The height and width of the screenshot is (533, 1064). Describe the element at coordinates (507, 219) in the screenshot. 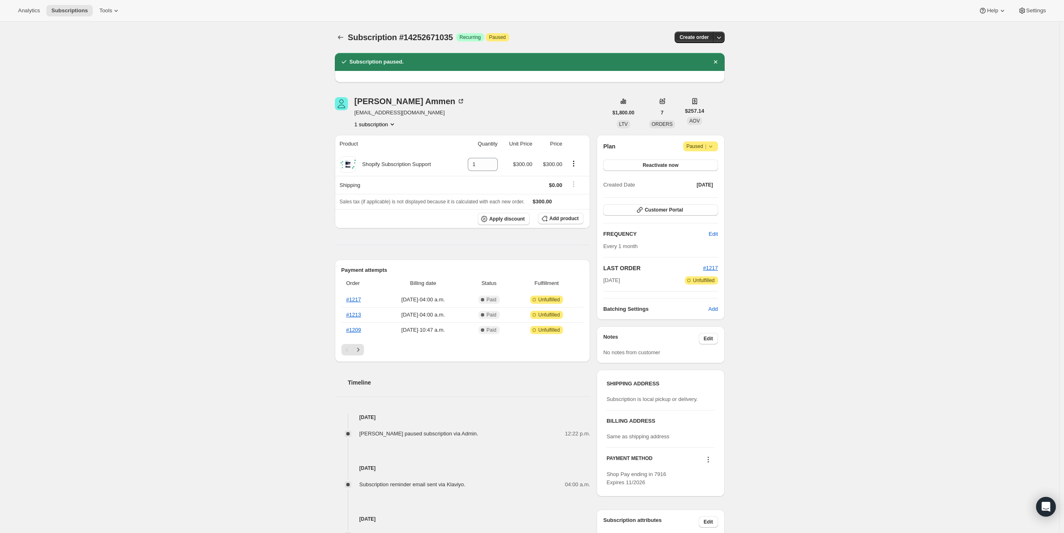

I see `span: Apply discount` at that location.